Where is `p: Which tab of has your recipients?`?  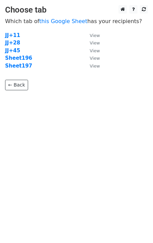 p: Which tab of has your recipients? is located at coordinates (77, 21).